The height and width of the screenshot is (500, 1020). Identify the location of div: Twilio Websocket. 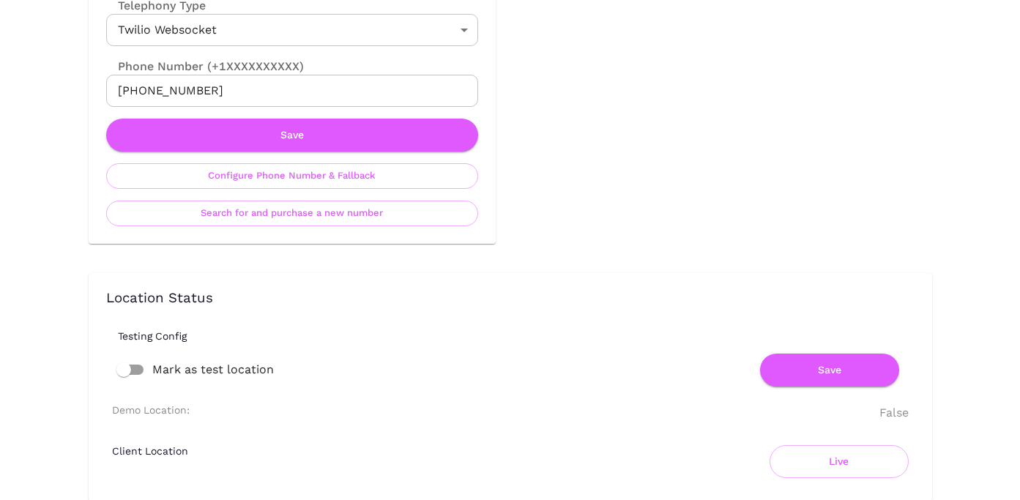
(292, 30).